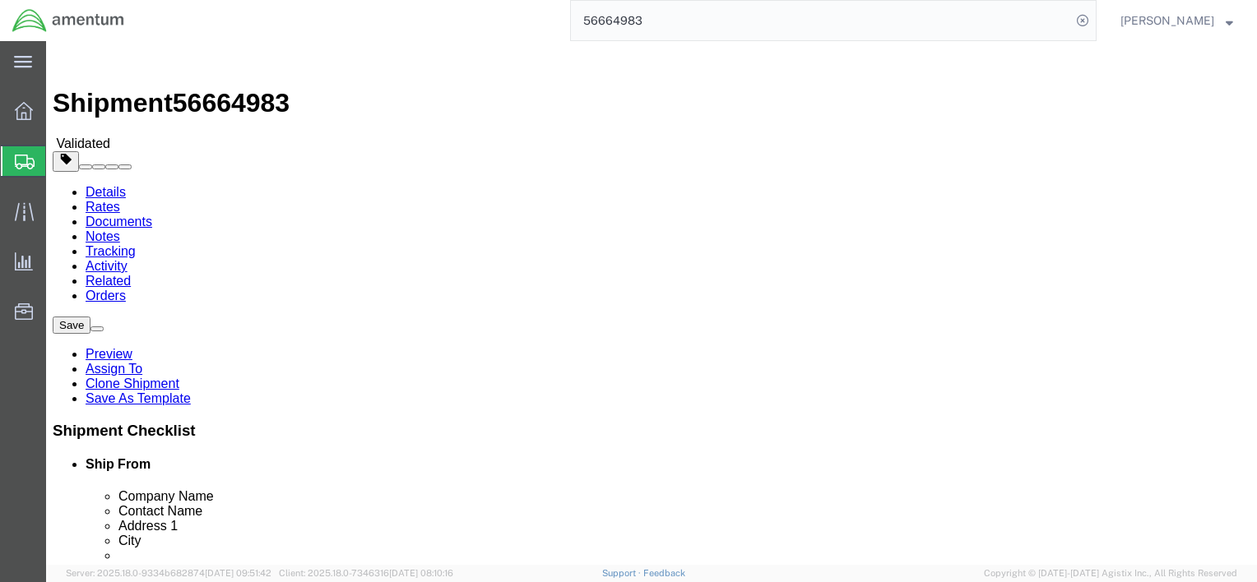 This screenshot has height=582, width=1257. Describe the element at coordinates (68, 21) in the screenshot. I see `img: logo` at that location.